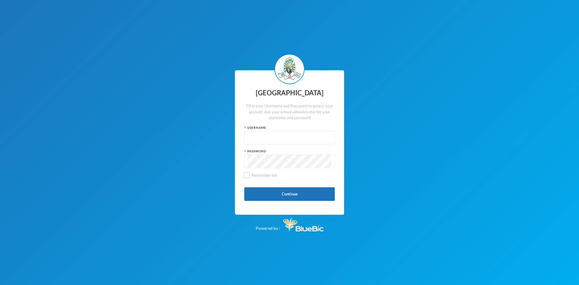 The height and width of the screenshot is (285, 579). What do you see at coordinates (289, 112) in the screenshot?
I see `div: Fill in your Username and Password to access your account. Ask your school administrator for your...` at bounding box center [289, 112].